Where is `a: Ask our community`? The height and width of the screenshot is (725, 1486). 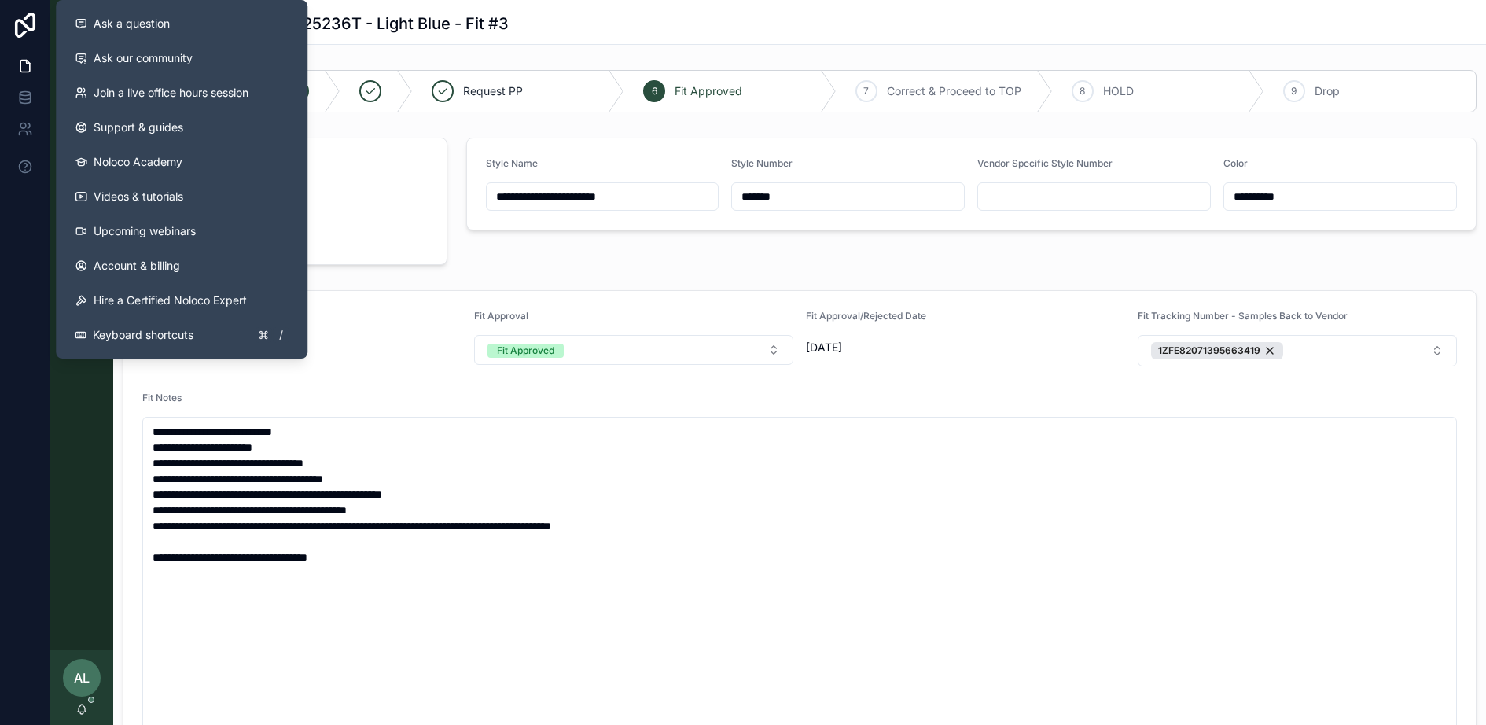 a: Ask our community is located at coordinates (182, 58).